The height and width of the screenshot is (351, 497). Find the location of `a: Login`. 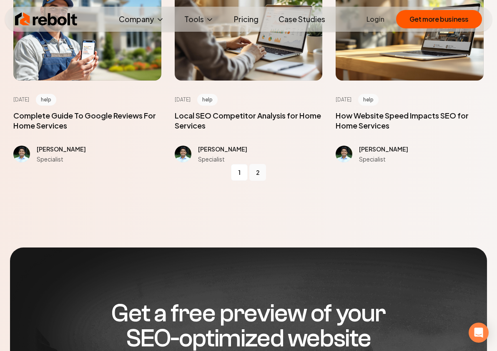

a: Login is located at coordinates (376, 19).